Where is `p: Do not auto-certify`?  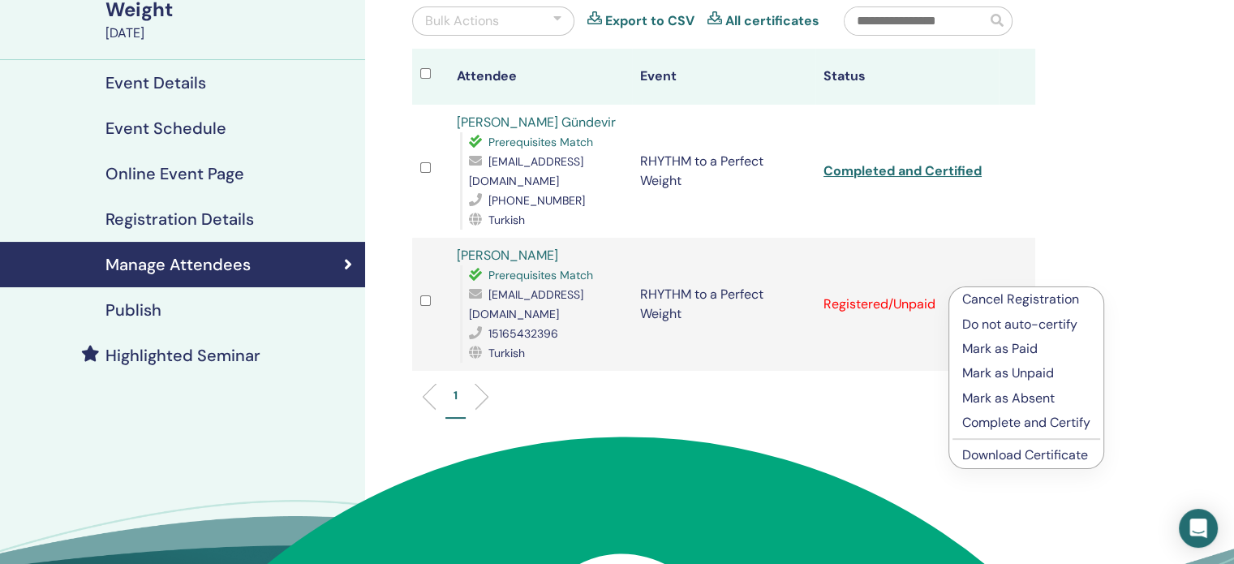
p: Do not auto-certify is located at coordinates (1026, 324).